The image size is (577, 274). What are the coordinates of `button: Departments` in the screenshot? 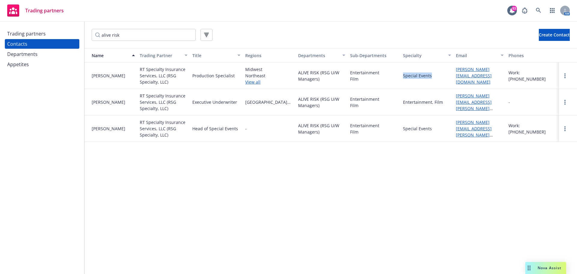 It's located at (322, 55).